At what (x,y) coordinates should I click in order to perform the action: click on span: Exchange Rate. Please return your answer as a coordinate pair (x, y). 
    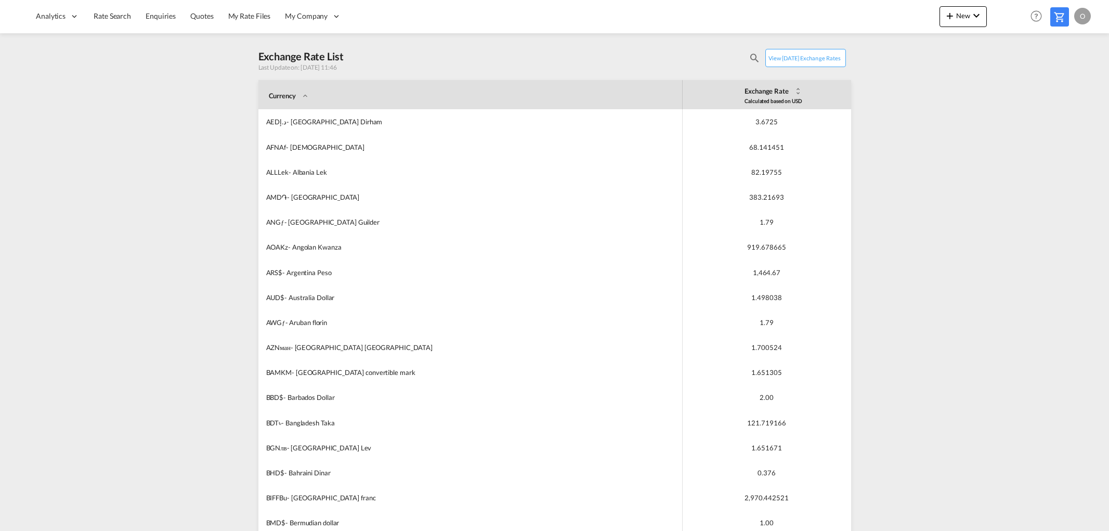
    Looking at the image, I should click on (774, 90).